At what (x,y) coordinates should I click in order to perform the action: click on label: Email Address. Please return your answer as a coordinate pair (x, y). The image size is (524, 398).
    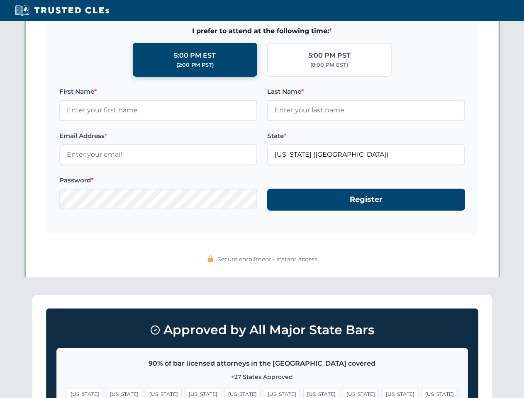
    Looking at the image, I should click on (158, 136).